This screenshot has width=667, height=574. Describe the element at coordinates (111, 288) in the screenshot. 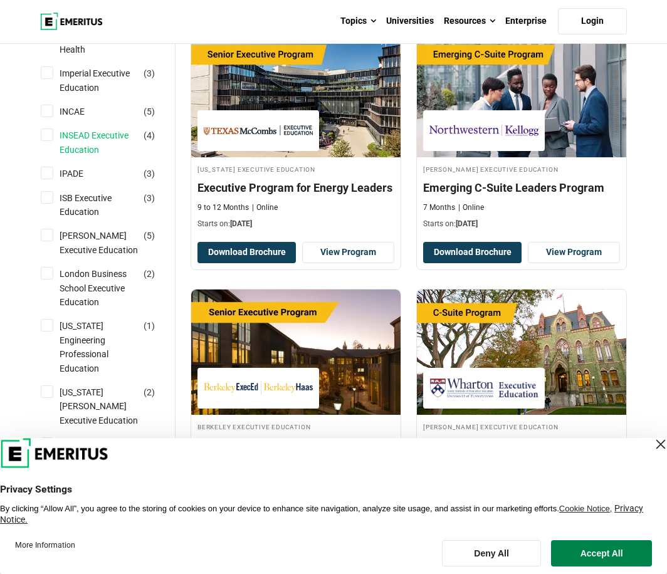

I see `a: London Business School Executive Education` at that location.